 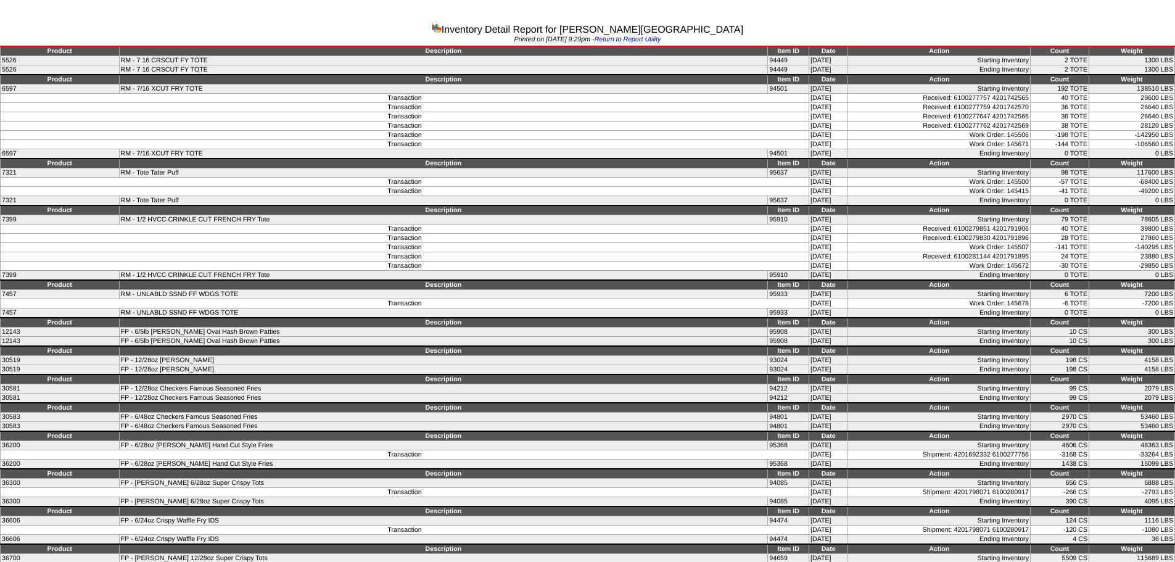 I want to click on td: 39800 LBS, so click(x=1132, y=229).